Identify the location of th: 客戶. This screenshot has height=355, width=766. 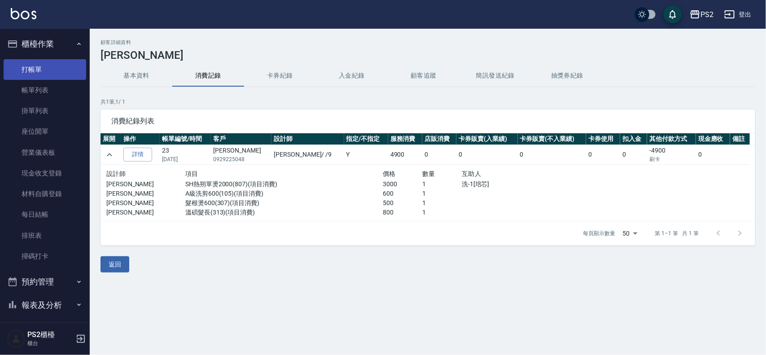
(241, 139).